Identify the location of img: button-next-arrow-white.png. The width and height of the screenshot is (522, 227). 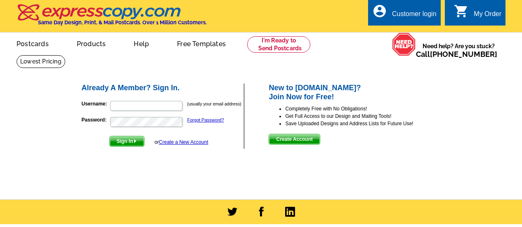
(135, 141).